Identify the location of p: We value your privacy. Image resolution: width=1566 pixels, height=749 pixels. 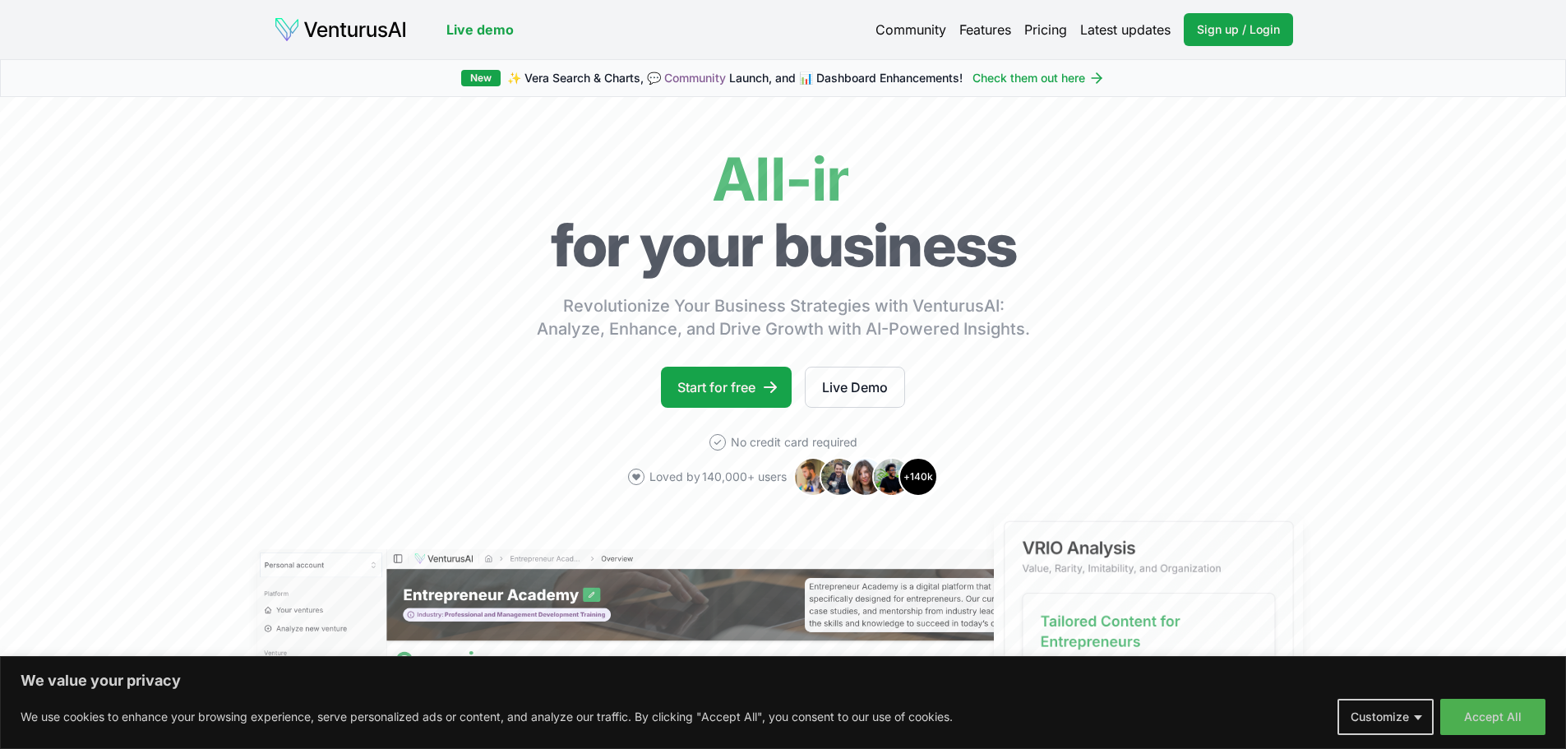
(782, 681).